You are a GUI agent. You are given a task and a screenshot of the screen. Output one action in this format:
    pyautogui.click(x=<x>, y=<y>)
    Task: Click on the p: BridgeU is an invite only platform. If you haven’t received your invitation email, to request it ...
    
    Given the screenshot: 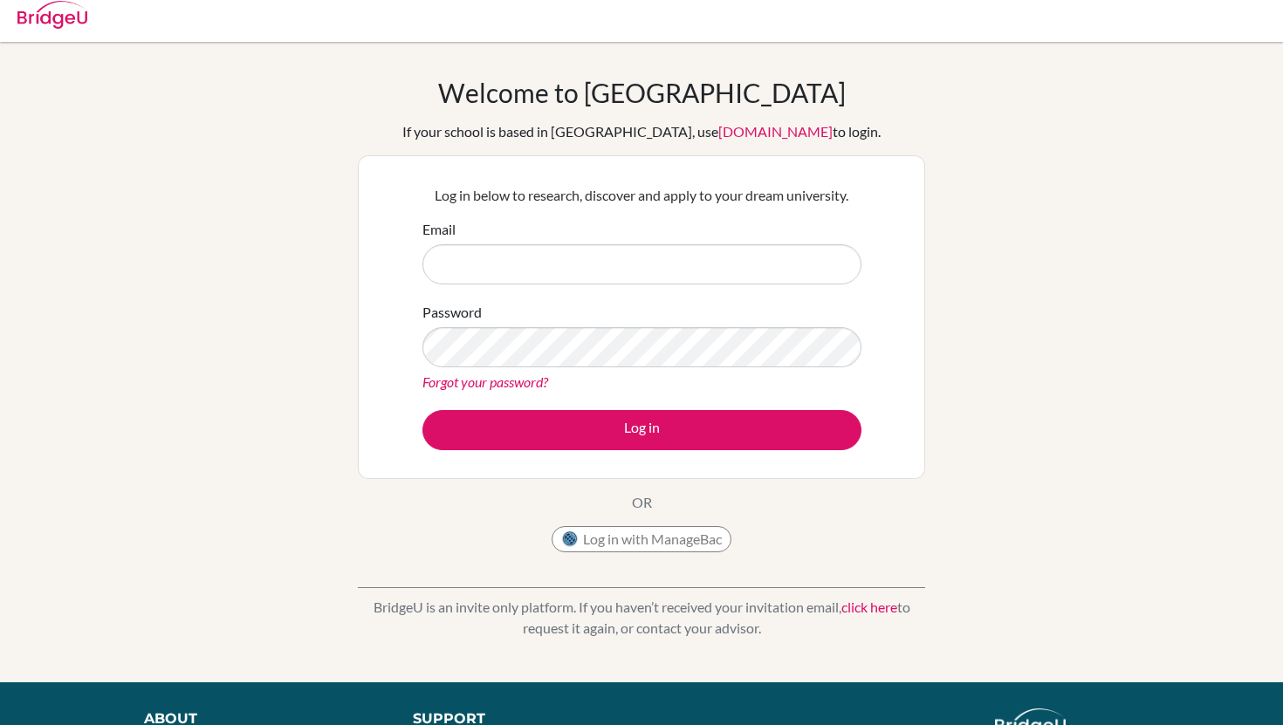 What is the action you would take?
    pyautogui.click(x=641, y=618)
    